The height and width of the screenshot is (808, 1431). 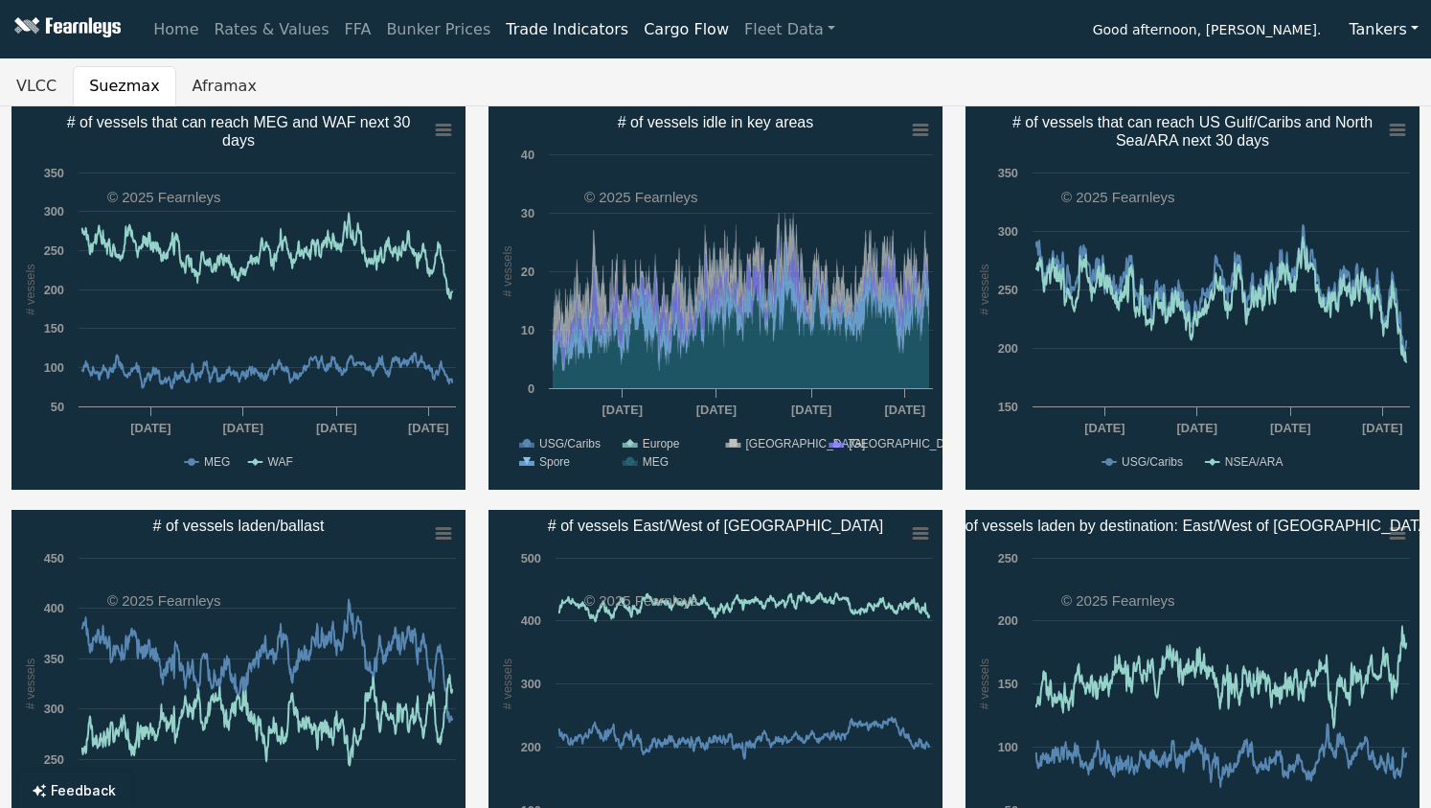 I want to click on text: 450, so click(x=54, y=558).